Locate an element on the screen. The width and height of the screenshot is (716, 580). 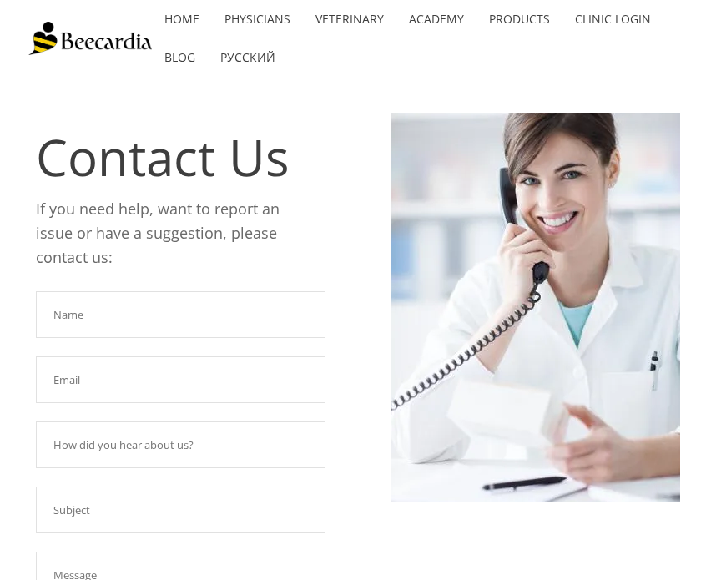
img: Beecardia is located at coordinates (89, 38).